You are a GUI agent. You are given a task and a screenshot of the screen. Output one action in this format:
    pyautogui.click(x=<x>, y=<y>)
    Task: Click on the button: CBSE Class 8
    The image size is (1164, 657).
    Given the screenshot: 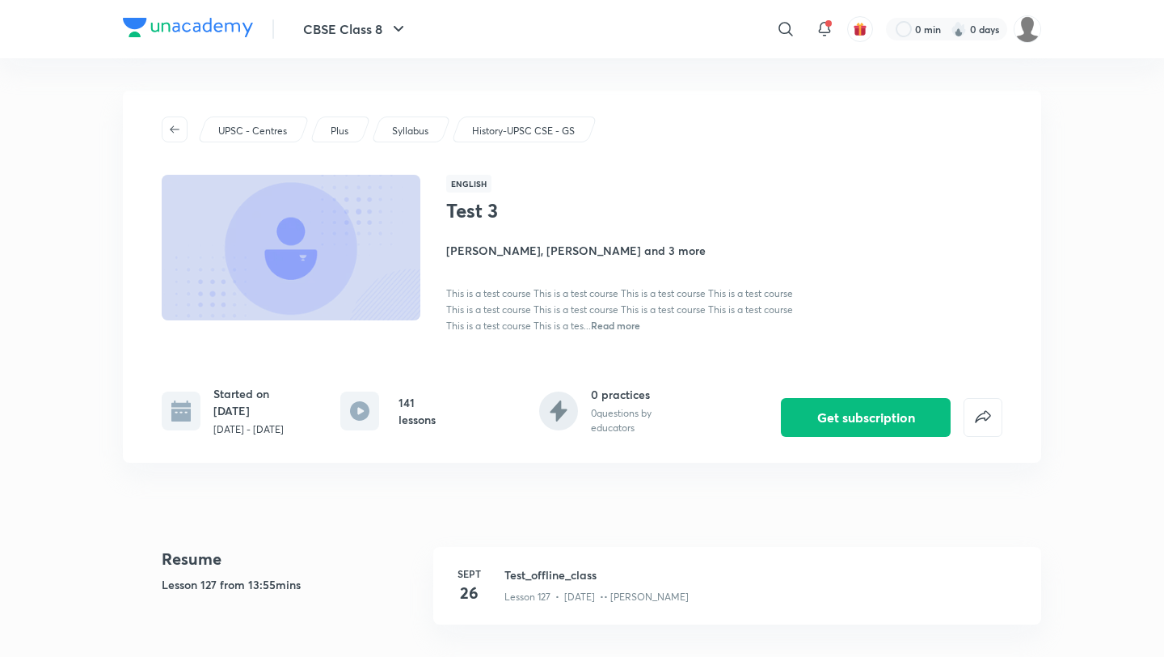 What is the action you would take?
    pyautogui.click(x=356, y=29)
    